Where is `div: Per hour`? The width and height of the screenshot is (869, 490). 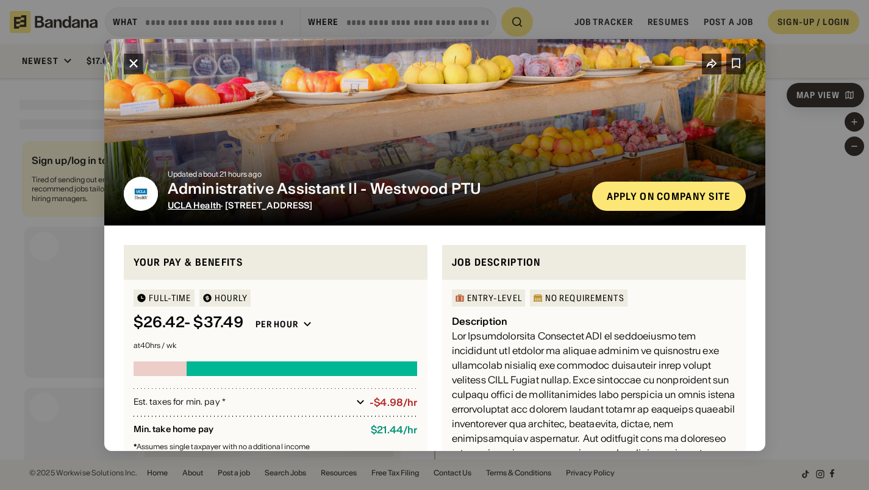 div: Per hour is located at coordinates (277, 325).